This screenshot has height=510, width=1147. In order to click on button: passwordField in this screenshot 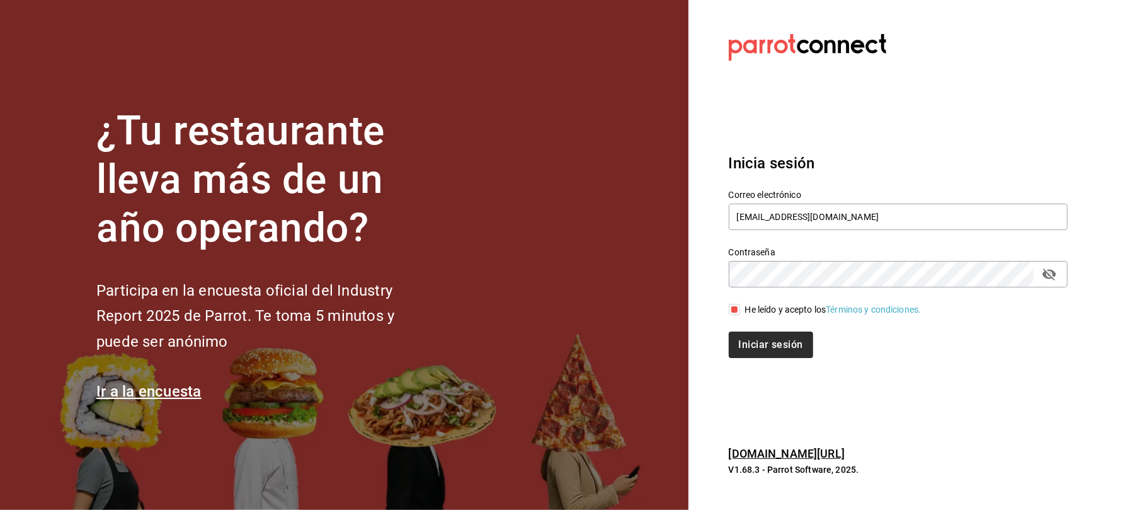, I will do `click(1050, 274)`.